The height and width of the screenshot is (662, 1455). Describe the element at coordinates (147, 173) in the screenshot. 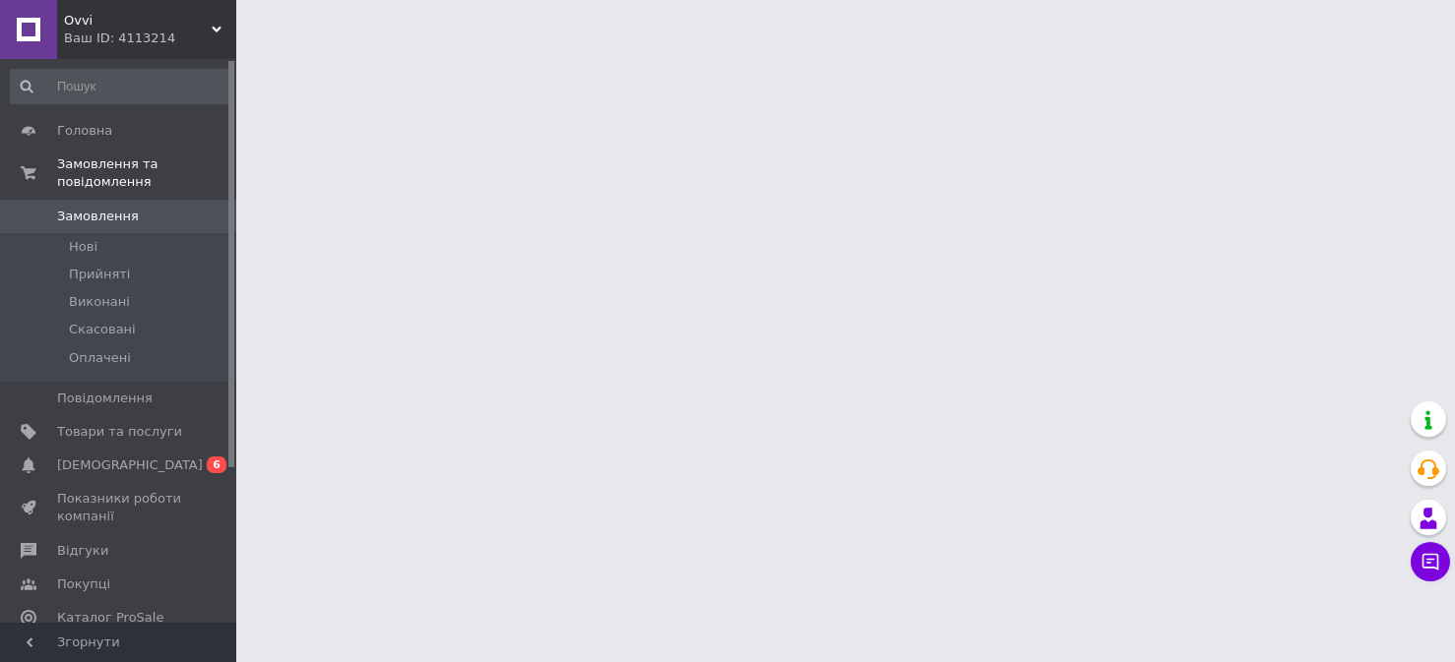

I see `span: Замовлення та повідомлення` at that location.